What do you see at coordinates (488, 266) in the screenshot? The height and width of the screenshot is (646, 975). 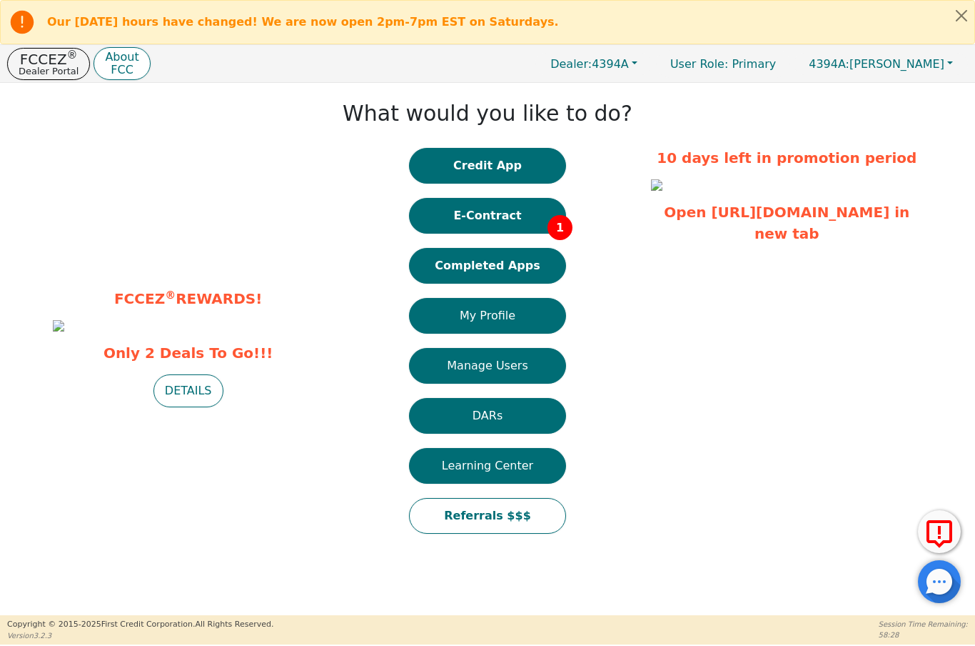 I see `button: Completed Apps` at bounding box center [488, 266].